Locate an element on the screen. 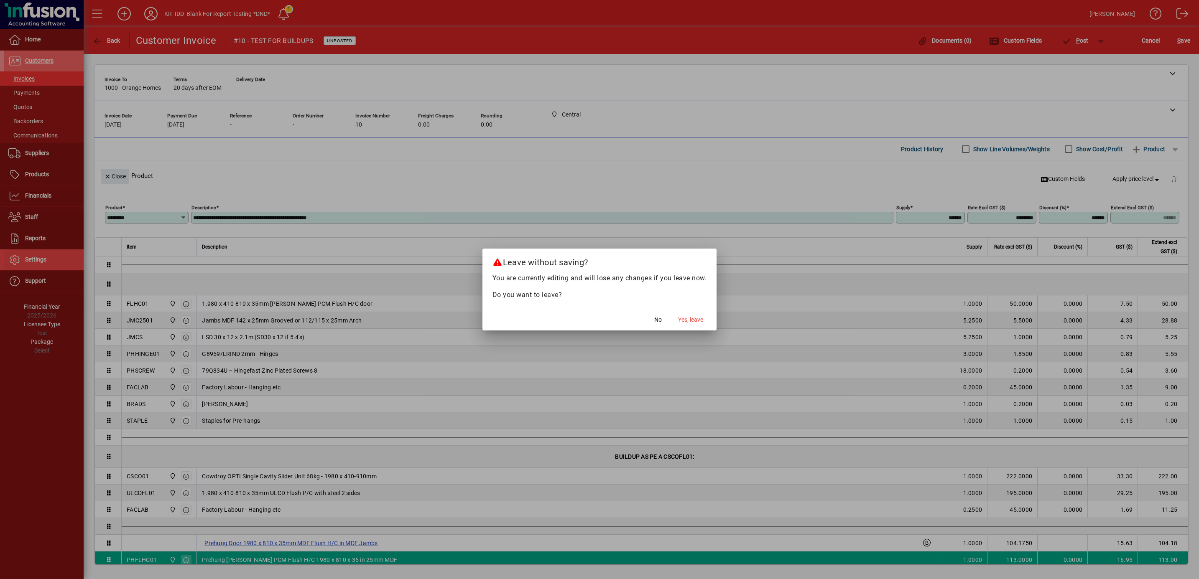  p: Do you want to leave? is located at coordinates (599, 295).